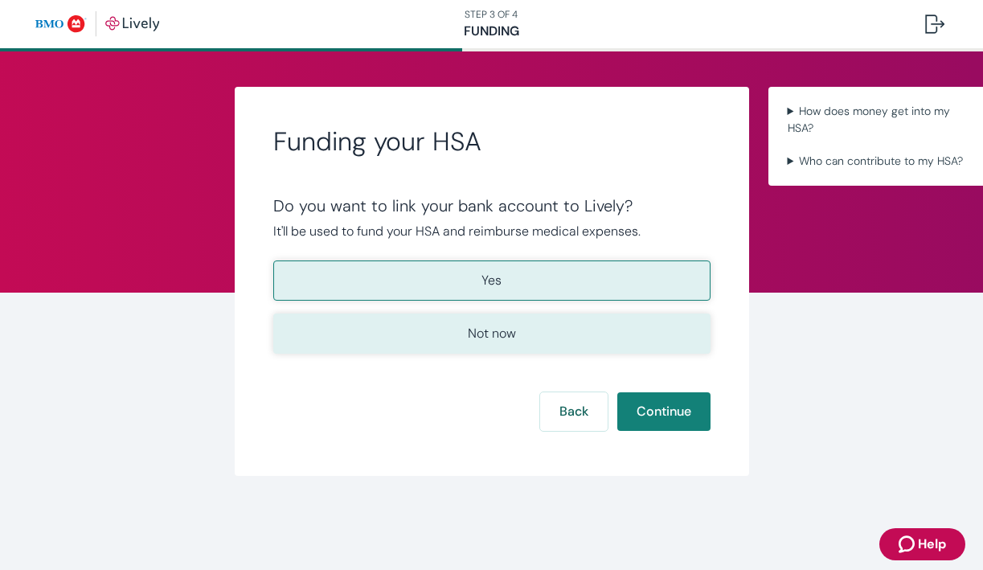 The width and height of the screenshot is (983, 570). Describe the element at coordinates (574, 412) in the screenshot. I see `button: Back` at that location.